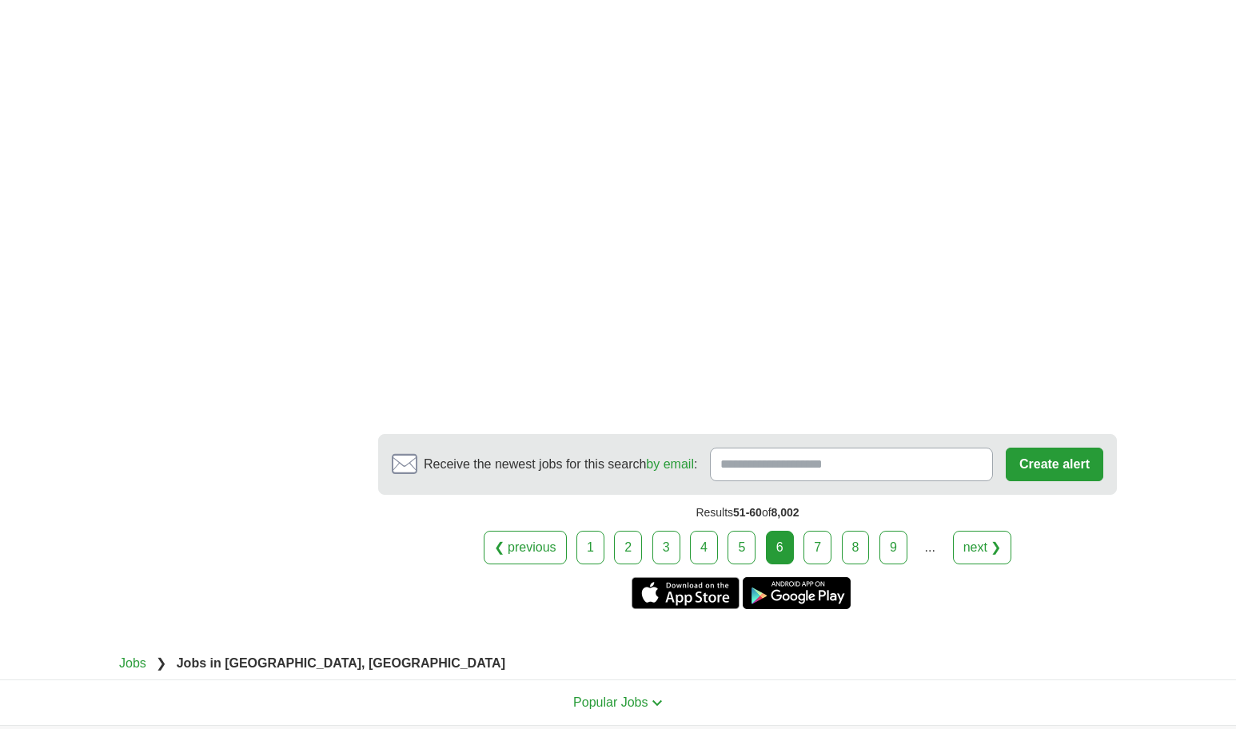 The width and height of the screenshot is (1236, 729). I want to click on span: Popular Jobs, so click(610, 702).